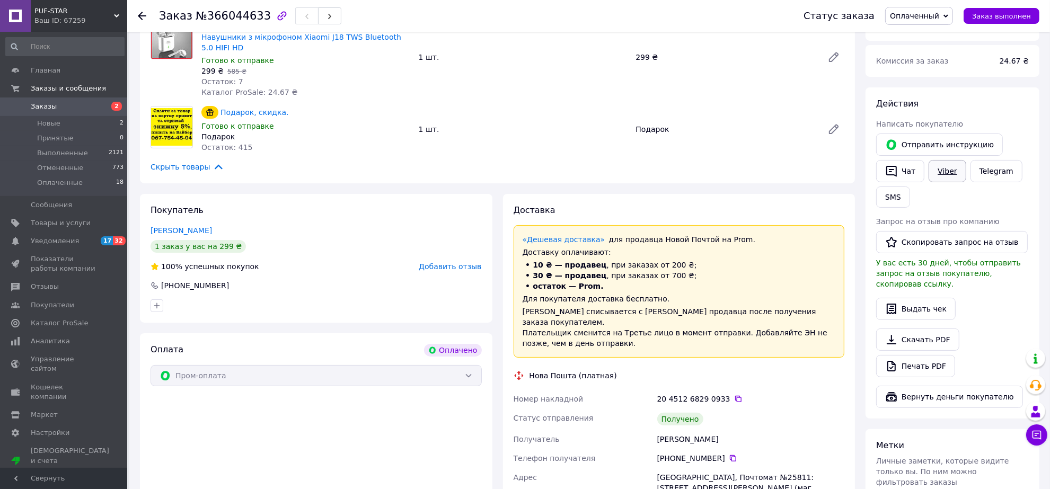 Image resolution: width=1050 pixels, height=489 pixels. What do you see at coordinates (450, 266) in the screenshot?
I see `span: Добавить отзыв` at bounding box center [450, 266].